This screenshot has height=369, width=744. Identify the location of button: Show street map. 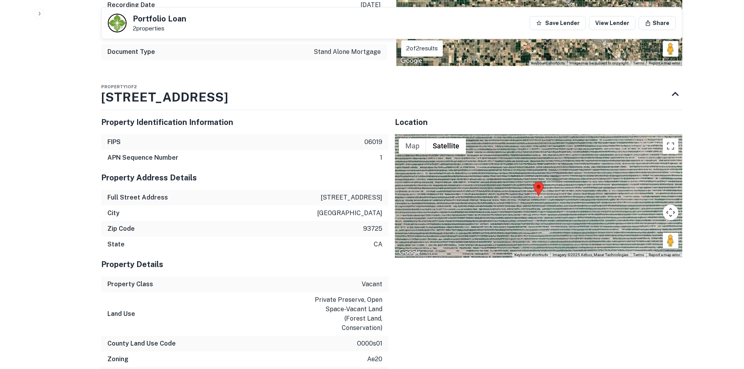
(412, 146).